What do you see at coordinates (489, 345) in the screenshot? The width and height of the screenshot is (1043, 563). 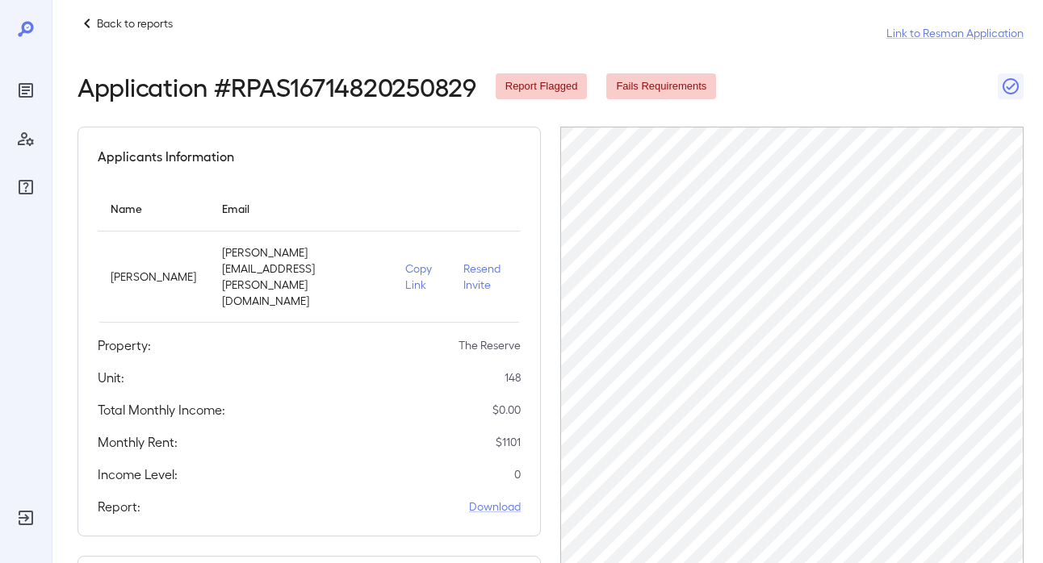 I see `p: The Reserve` at bounding box center [489, 345].